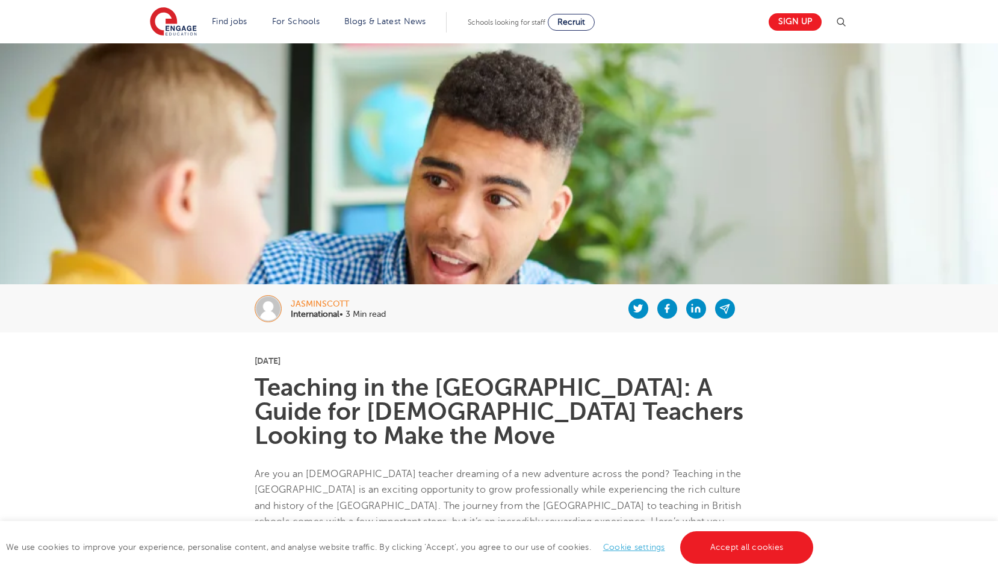 This screenshot has width=998, height=574. I want to click on a: Accept all cookies, so click(747, 547).